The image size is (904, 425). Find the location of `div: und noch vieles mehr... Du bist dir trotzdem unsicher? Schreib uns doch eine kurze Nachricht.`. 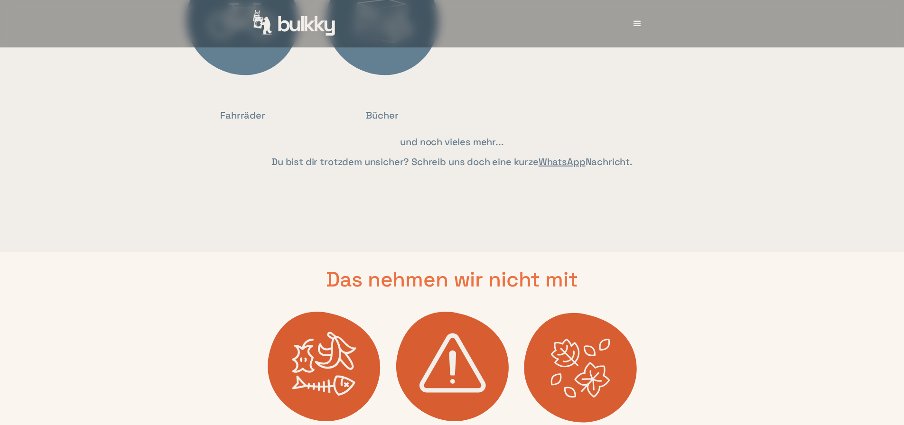

div: und noch vieles mehr... Du bist dir trotzdem unsicher? Schreib uns doch eine kurze Nachricht. is located at coordinates (452, 146).